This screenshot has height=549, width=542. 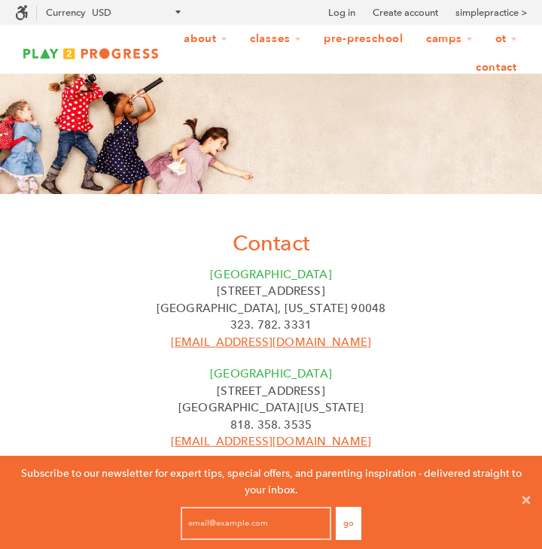 I want to click on a: Camps, so click(x=449, y=39).